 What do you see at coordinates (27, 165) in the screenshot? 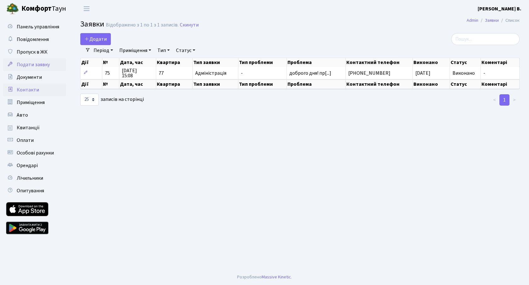
I see `span: Орендарі` at bounding box center [27, 165].